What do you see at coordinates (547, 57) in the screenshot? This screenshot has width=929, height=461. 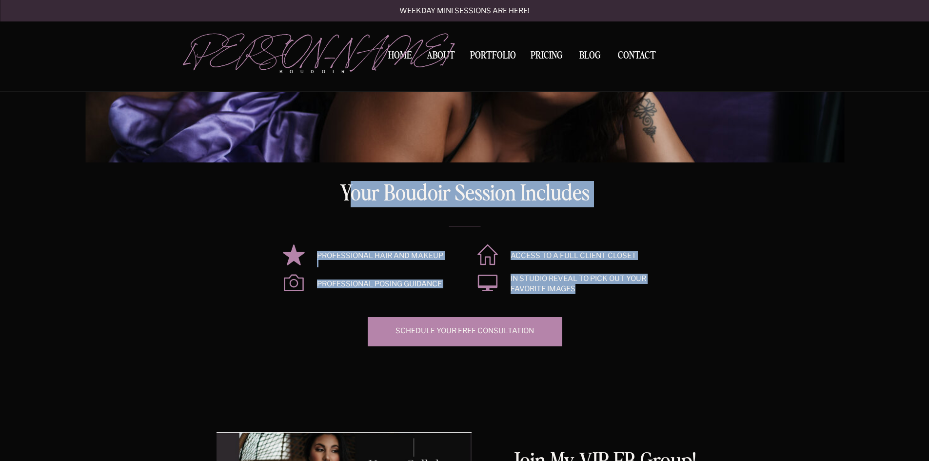 I see `nav: Pricing` at bounding box center [547, 57].